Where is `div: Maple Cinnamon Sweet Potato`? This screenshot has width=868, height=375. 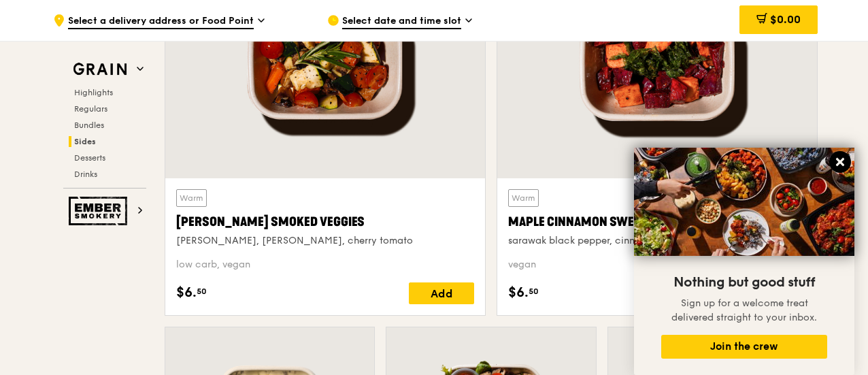
div: Maple Cinnamon Sweet Potato is located at coordinates (657, 222).